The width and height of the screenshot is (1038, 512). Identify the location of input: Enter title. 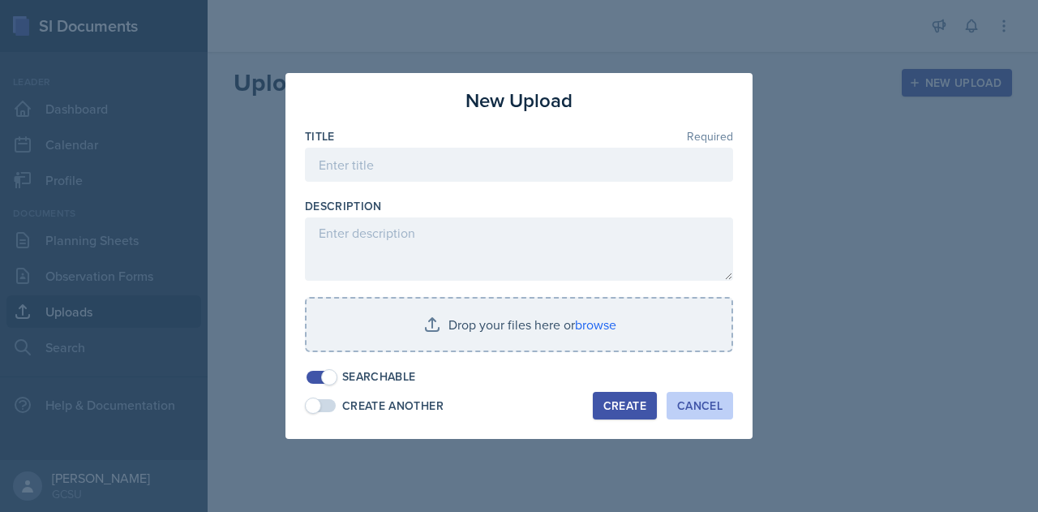
(519, 165).